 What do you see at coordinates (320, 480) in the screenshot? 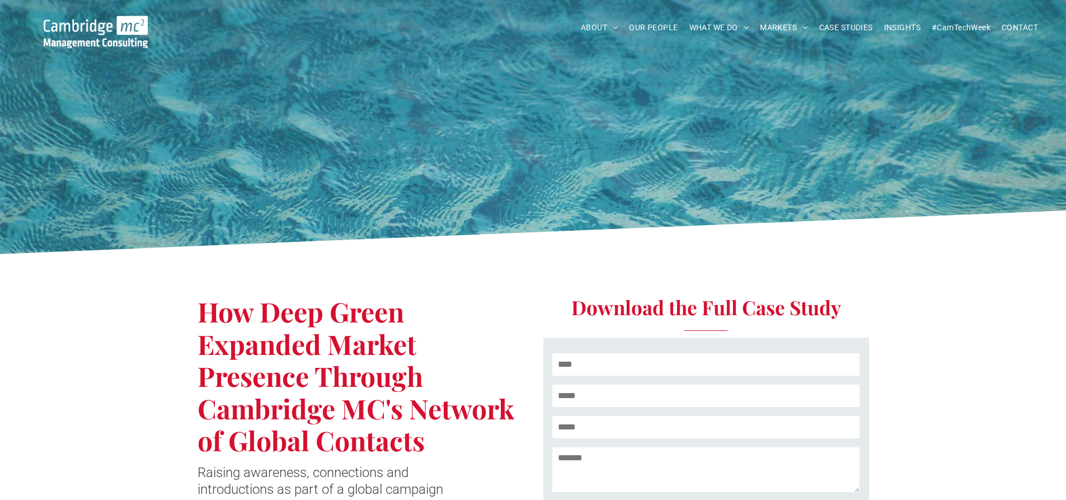
I see `span: Raising awareness, connections and introductions as part of a global campaign` at bounding box center [320, 480].